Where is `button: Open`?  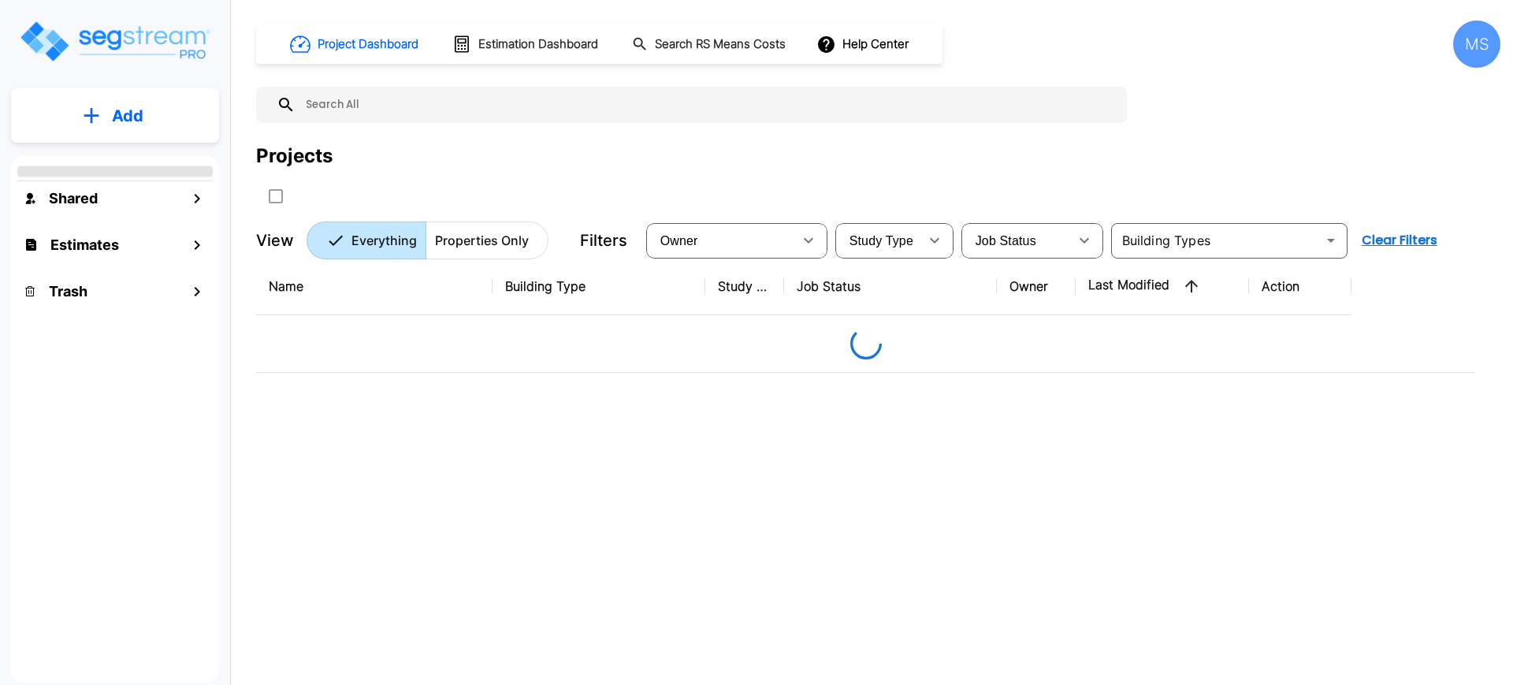
button: Open is located at coordinates (1331, 240).